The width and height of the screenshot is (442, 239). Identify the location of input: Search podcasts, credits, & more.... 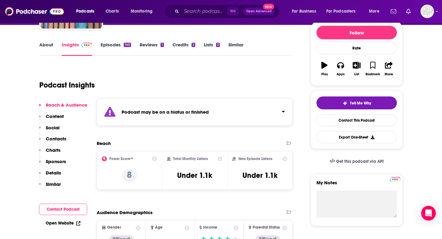
(204, 11).